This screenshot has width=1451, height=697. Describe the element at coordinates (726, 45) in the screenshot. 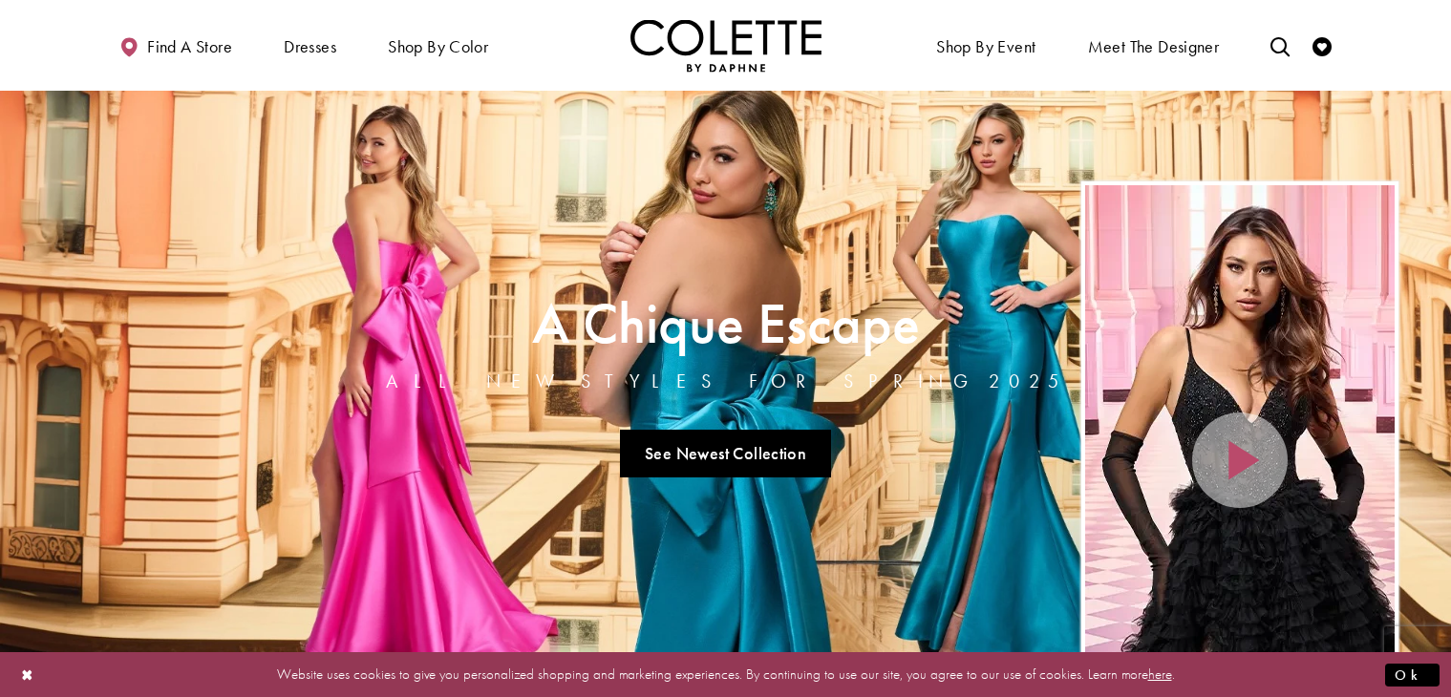

I see `img: Colette by Daphne` at that location.